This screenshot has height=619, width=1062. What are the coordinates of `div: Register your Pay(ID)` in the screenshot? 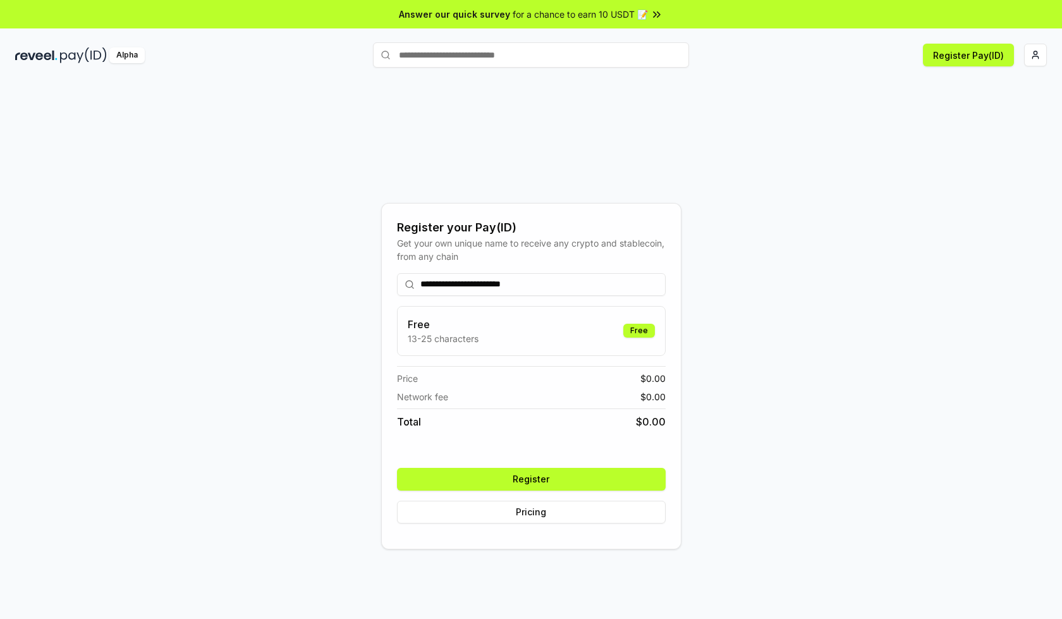 It's located at (531, 228).